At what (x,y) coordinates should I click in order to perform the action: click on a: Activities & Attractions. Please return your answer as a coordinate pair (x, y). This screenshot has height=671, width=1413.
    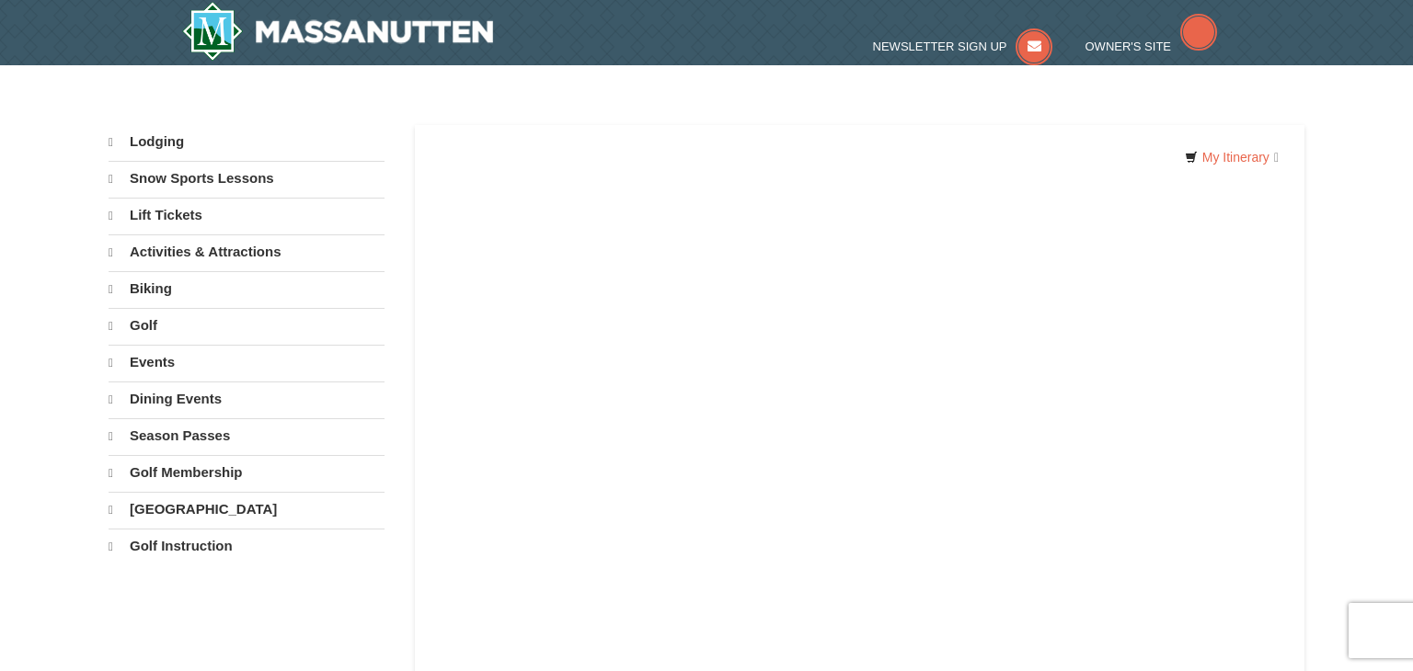
    Looking at the image, I should click on (246, 252).